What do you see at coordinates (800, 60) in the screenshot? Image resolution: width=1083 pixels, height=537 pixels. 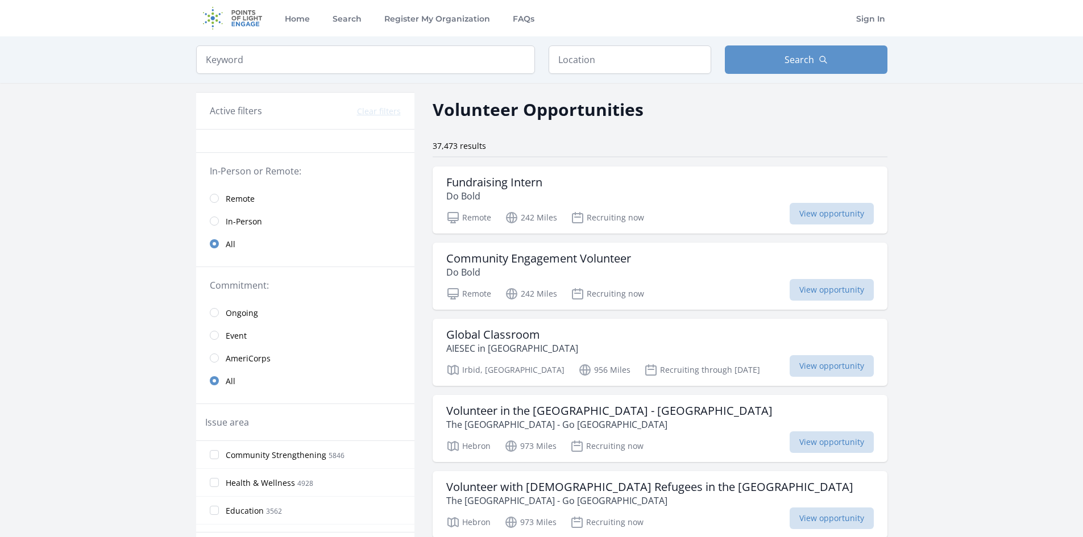 I see `span: Search` at bounding box center [800, 60].